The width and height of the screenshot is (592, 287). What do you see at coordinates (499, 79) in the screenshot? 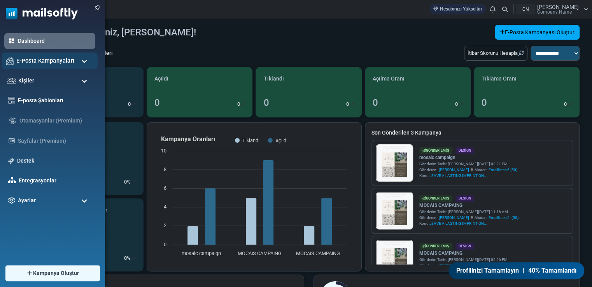
I see `span: Tıklama Oranı` at bounding box center [499, 79].